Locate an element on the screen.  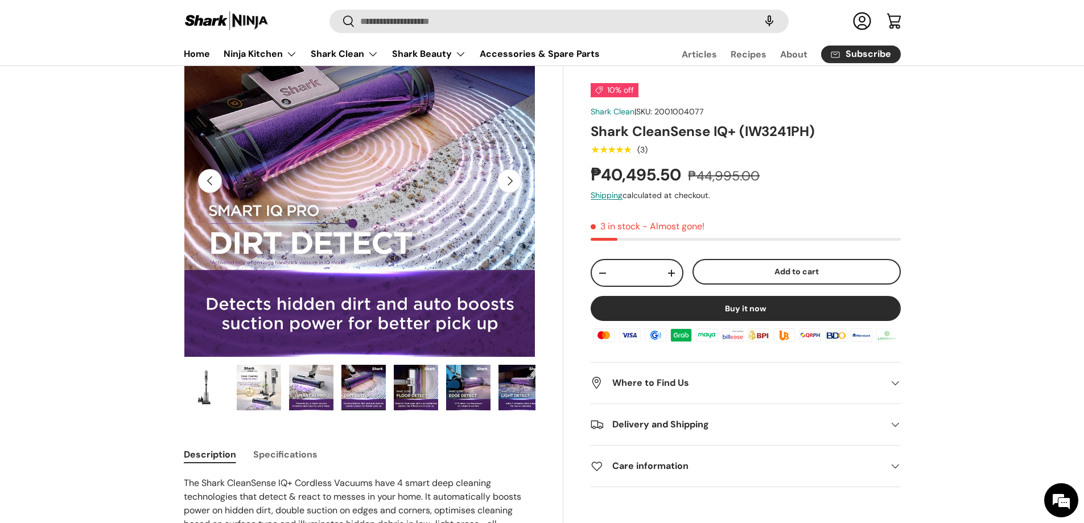
a: About is located at coordinates (794, 54).